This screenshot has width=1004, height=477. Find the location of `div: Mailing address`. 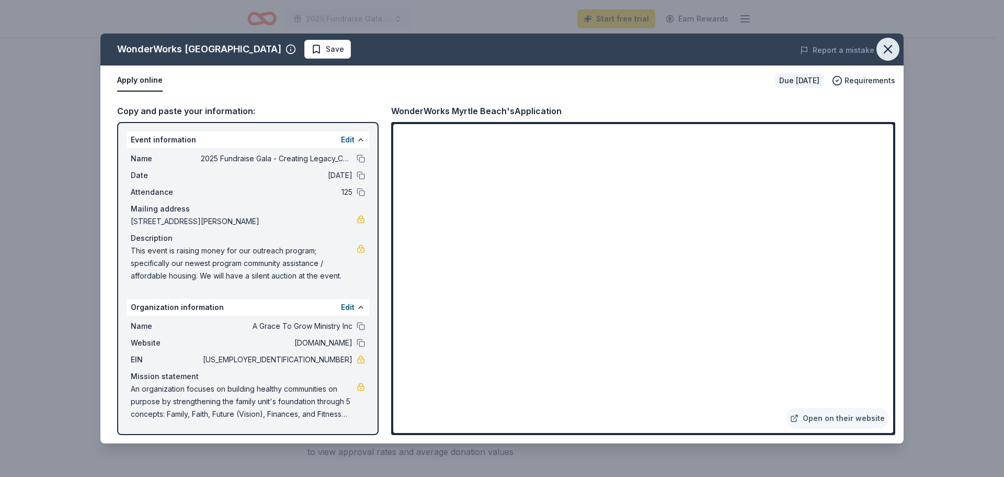

div: Mailing address is located at coordinates (248, 209).